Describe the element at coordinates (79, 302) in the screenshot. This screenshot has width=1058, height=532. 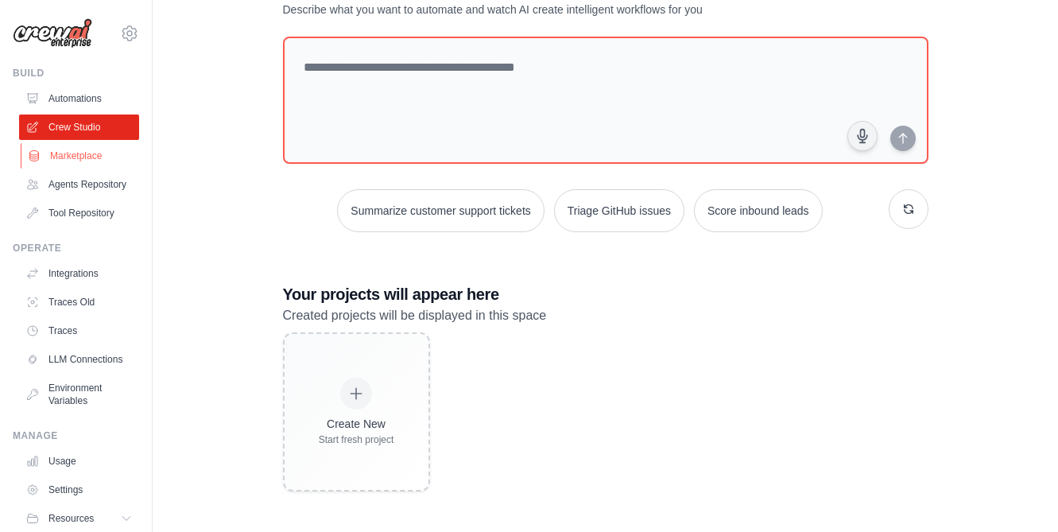
I see `a: Traces Old` at that location.